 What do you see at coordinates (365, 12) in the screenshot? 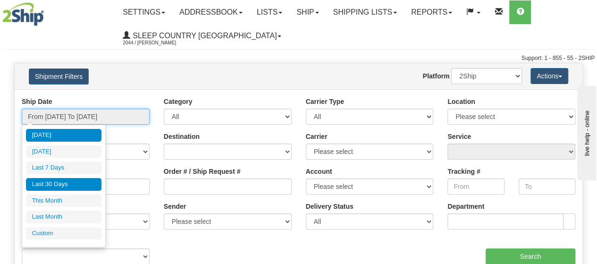
I see `a: Shipping lists` at bounding box center [365, 12].